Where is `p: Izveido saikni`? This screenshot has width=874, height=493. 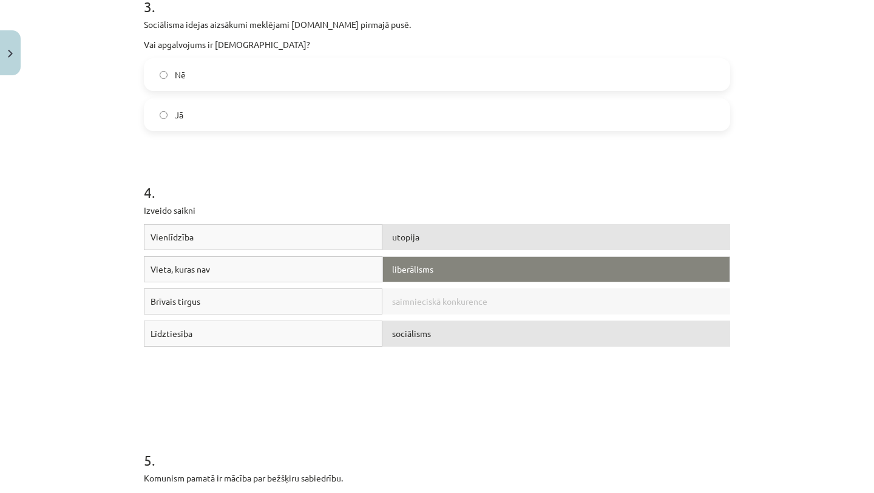
p: Izveido saikni is located at coordinates (437, 210).